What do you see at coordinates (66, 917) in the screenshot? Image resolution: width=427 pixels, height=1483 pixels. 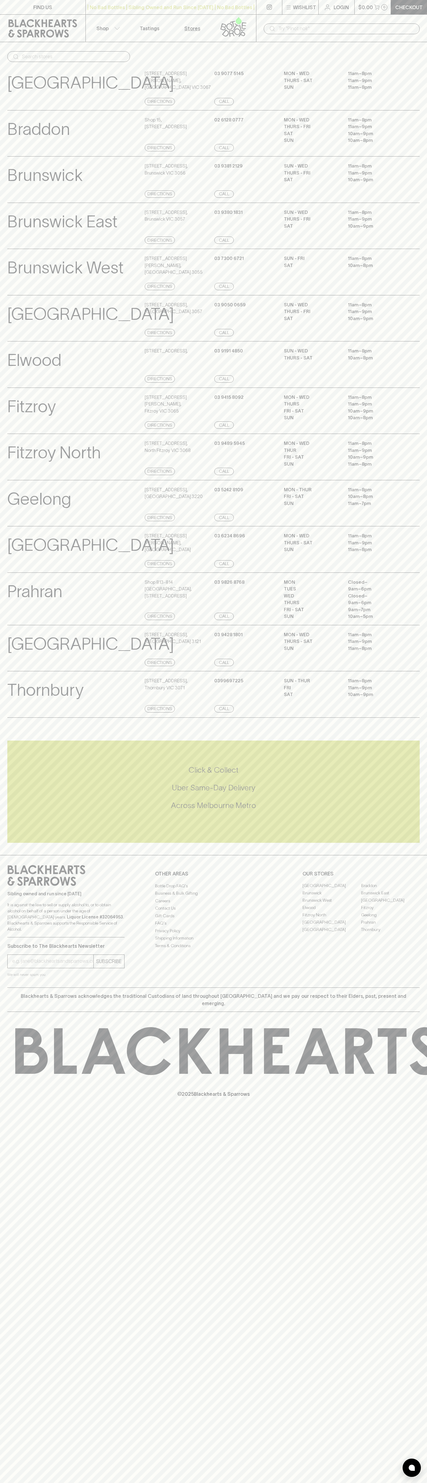 I see `p: It is against the law to sell or supply alcohol to, or to obtain alcohol on behalf of a person un...` at bounding box center [66, 917].